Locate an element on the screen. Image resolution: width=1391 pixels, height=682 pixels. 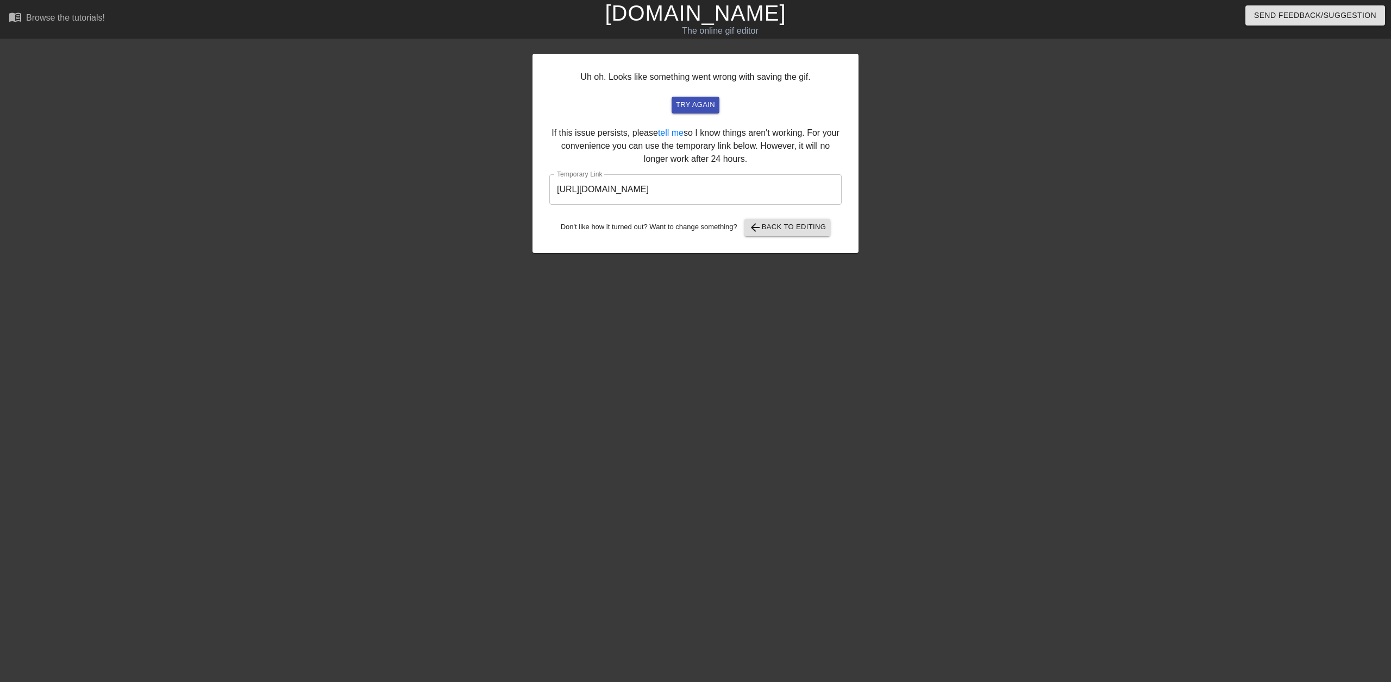
a: tell me is located at coordinates (670, 133).